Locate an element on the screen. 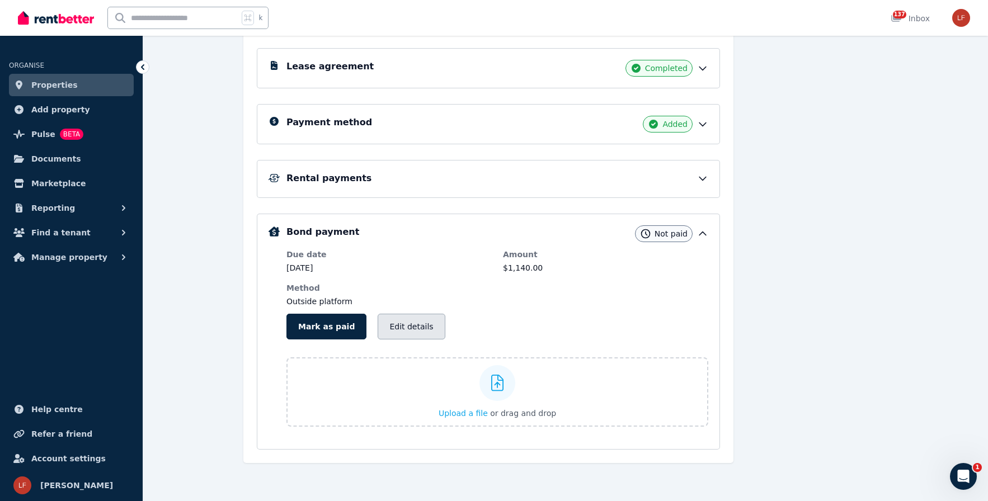 Image resolution: width=988 pixels, height=501 pixels. span: 137 is located at coordinates (900, 15).